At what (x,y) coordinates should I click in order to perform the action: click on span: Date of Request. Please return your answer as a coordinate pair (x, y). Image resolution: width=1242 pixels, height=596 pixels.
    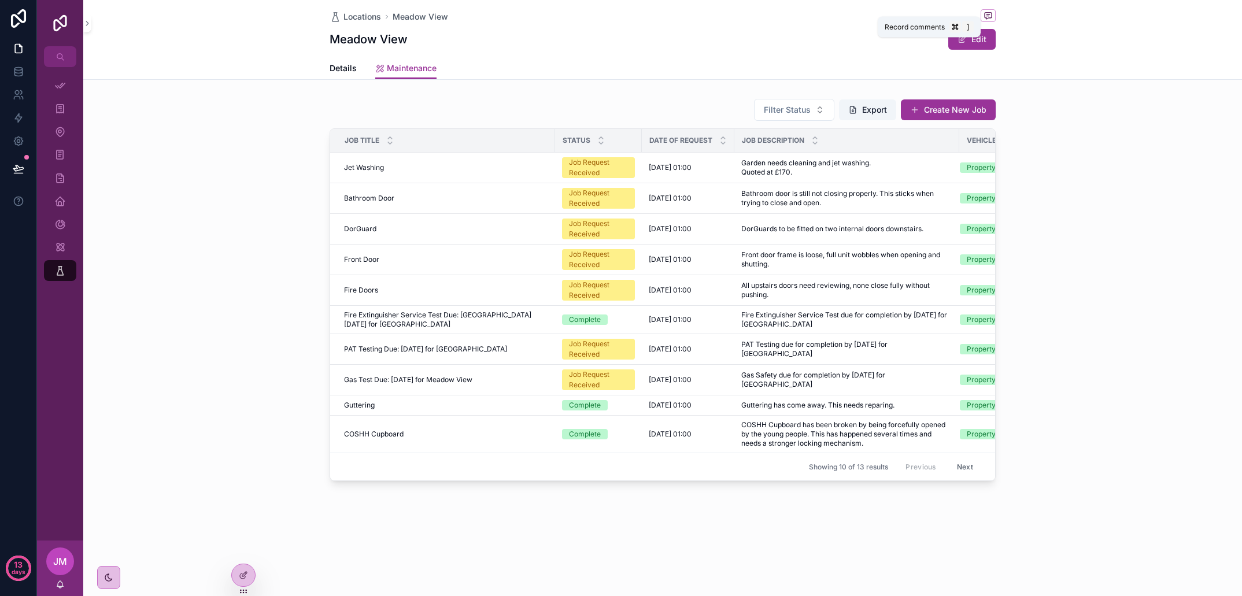
    Looking at the image, I should click on (681, 141).